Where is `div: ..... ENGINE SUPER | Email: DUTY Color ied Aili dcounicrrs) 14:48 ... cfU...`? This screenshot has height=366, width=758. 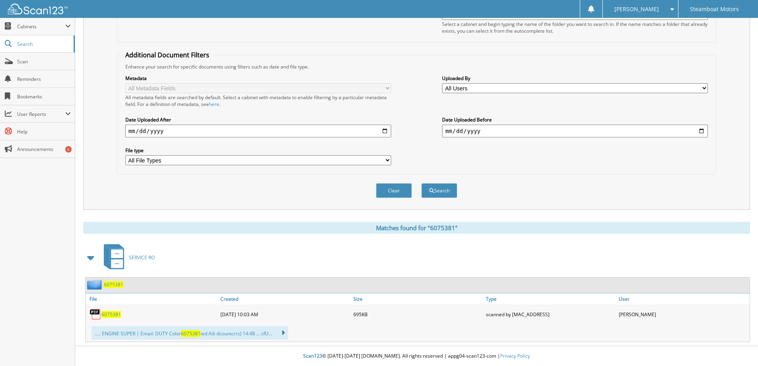
div: ..... ENGINE SUPER | Email: DUTY Color ied Aili dcounicrrs) 14:48 ... cfU... is located at coordinates (190, 333).